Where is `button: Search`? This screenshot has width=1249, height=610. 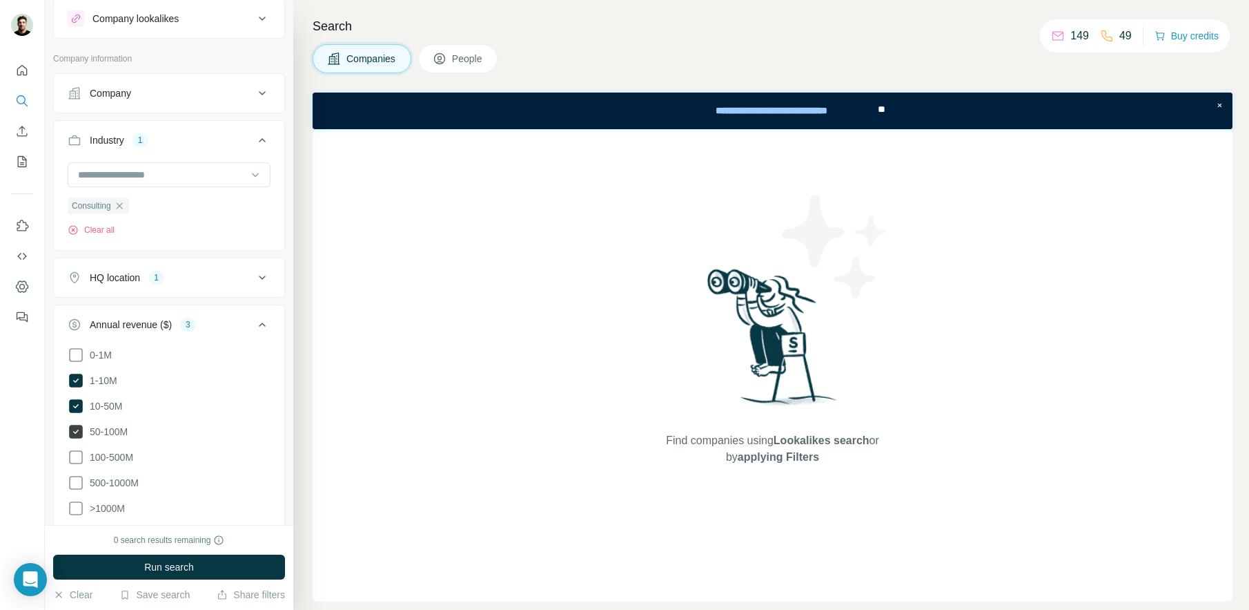 button: Search is located at coordinates (22, 101).